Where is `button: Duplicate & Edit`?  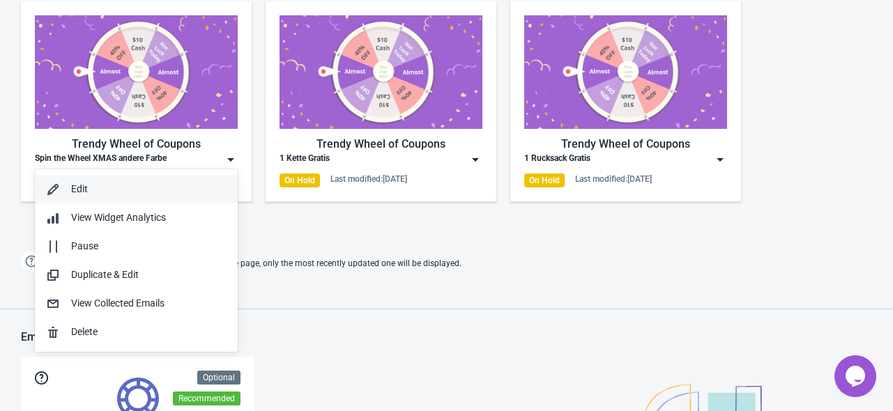
button: Duplicate & Edit is located at coordinates (136, 275).